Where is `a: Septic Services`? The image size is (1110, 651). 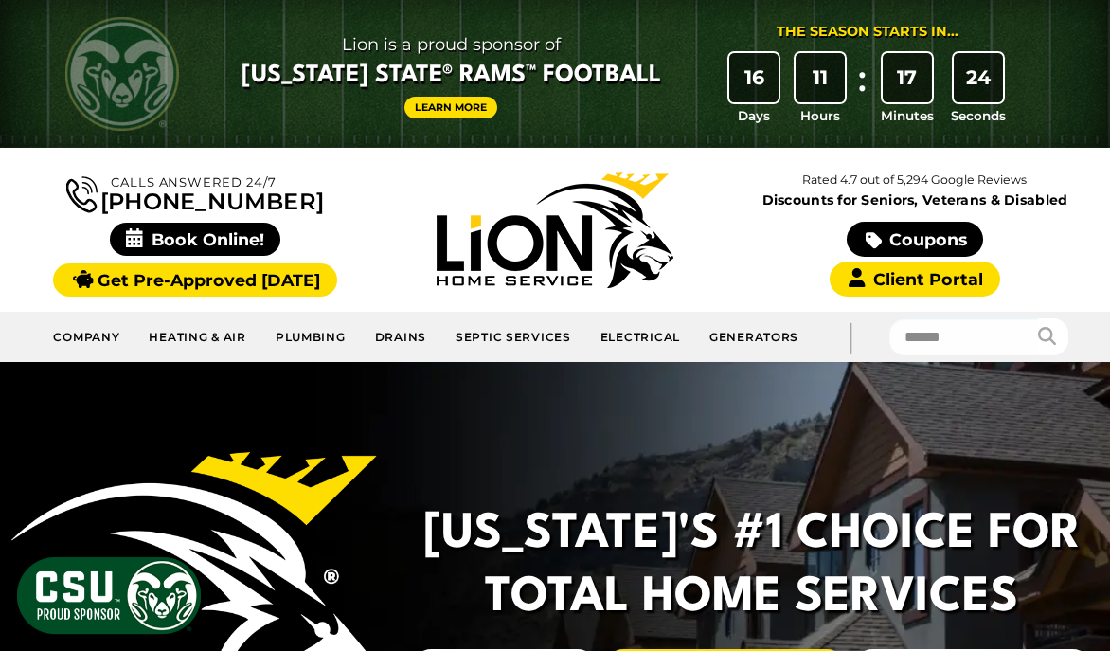 a: Septic Services is located at coordinates (513, 336).